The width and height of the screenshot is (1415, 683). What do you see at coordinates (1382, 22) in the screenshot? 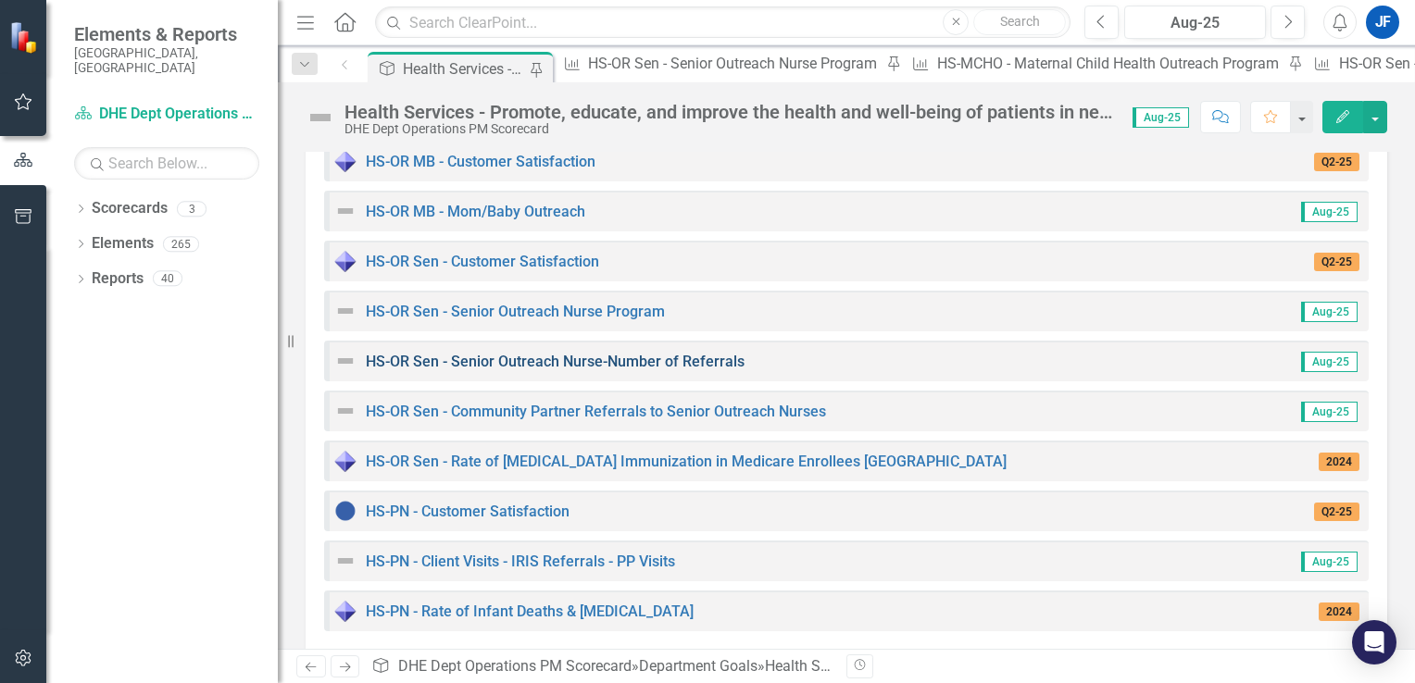
I see `button: JF` at bounding box center [1382, 22].